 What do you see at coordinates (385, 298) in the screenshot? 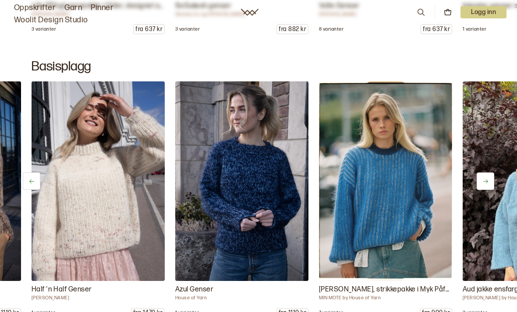
I see `p: MIN MOTE by House of Yarn` at bounding box center [385, 298].